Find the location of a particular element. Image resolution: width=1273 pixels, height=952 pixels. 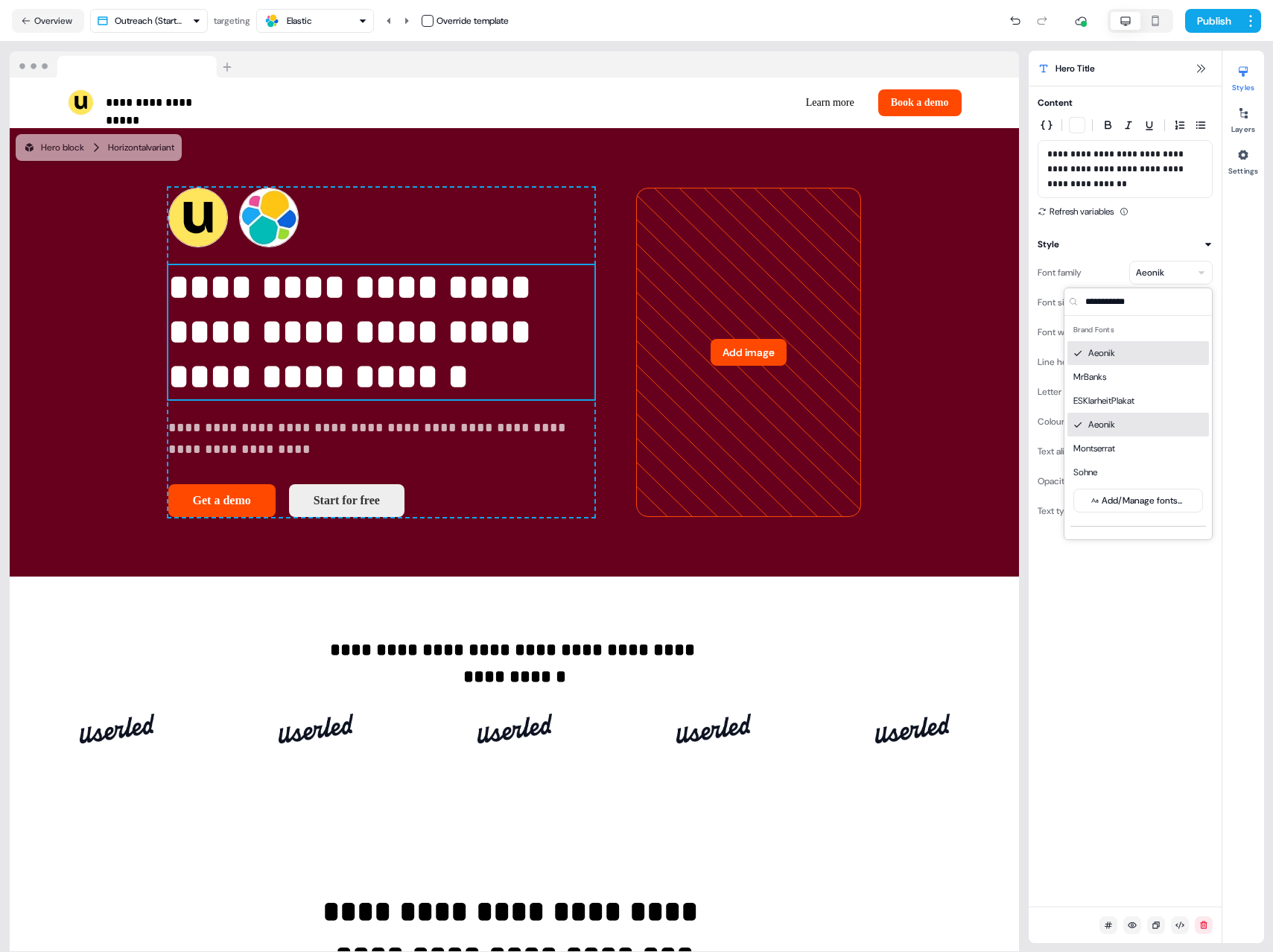

div: Montserrat is located at coordinates (1139, 449).